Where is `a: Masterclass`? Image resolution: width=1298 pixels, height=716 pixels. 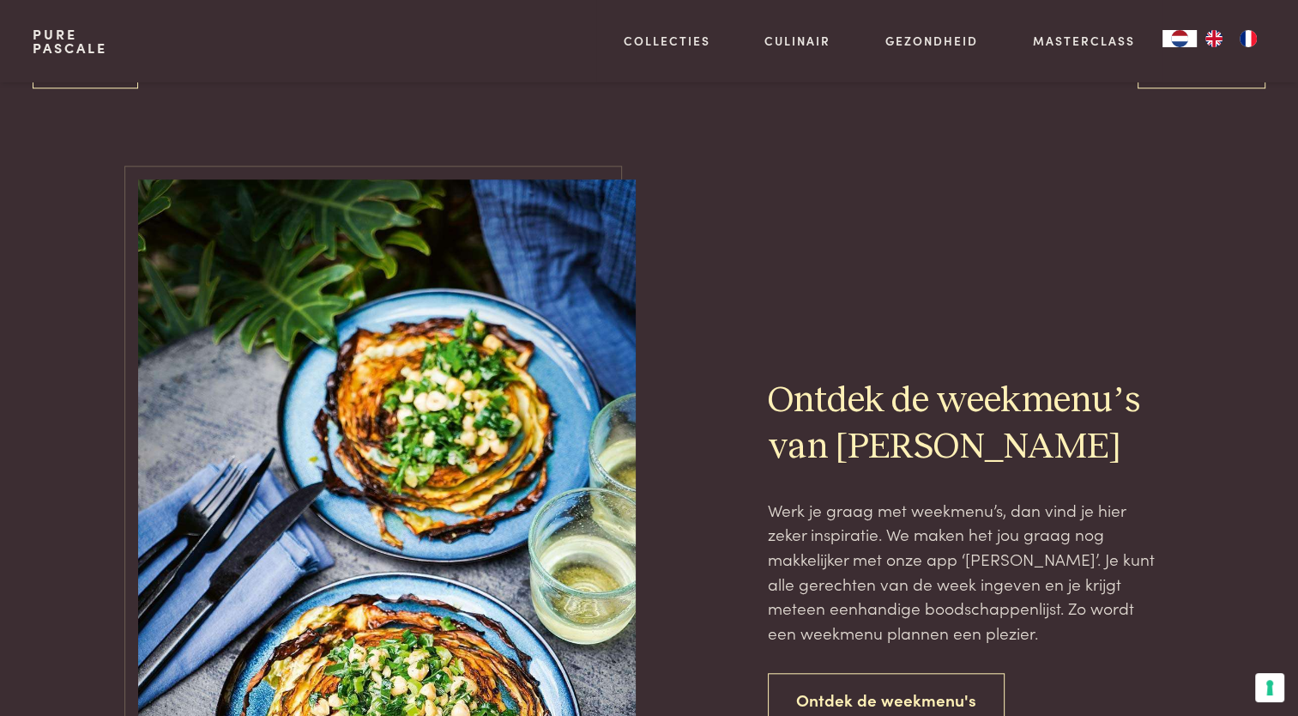 a: Masterclass is located at coordinates (1084, 40).